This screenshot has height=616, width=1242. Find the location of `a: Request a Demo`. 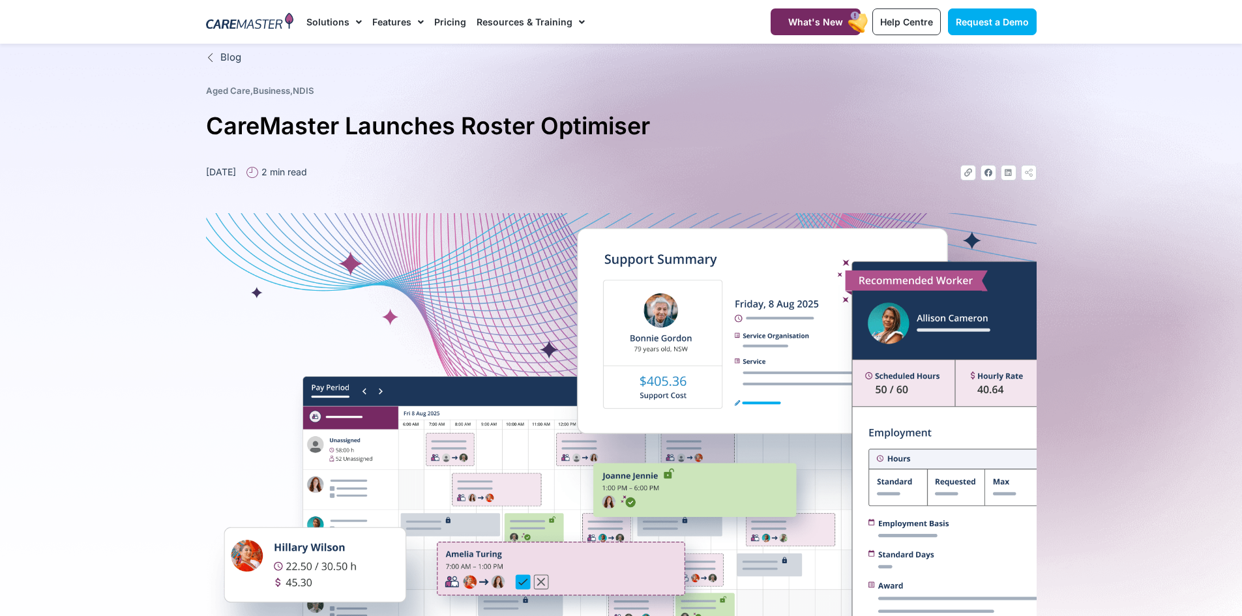

a: Request a Demo is located at coordinates (992, 22).